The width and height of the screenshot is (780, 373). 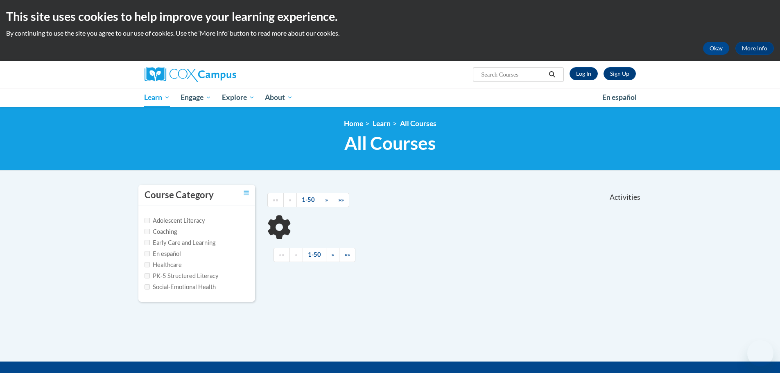 What do you see at coordinates (196, 97) in the screenshot?
I see `span: Engage` at bounding box center [196, 97].